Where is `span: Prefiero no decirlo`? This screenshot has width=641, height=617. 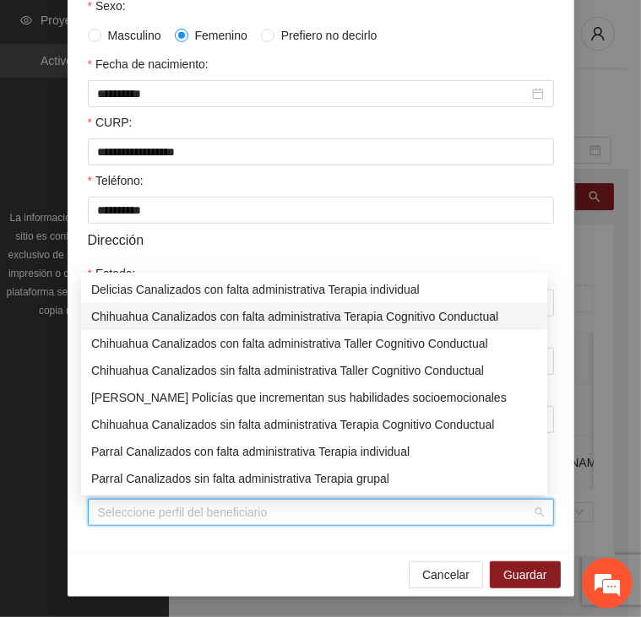 span: Prefiero no decirlo is located at coordinates (329, 35).